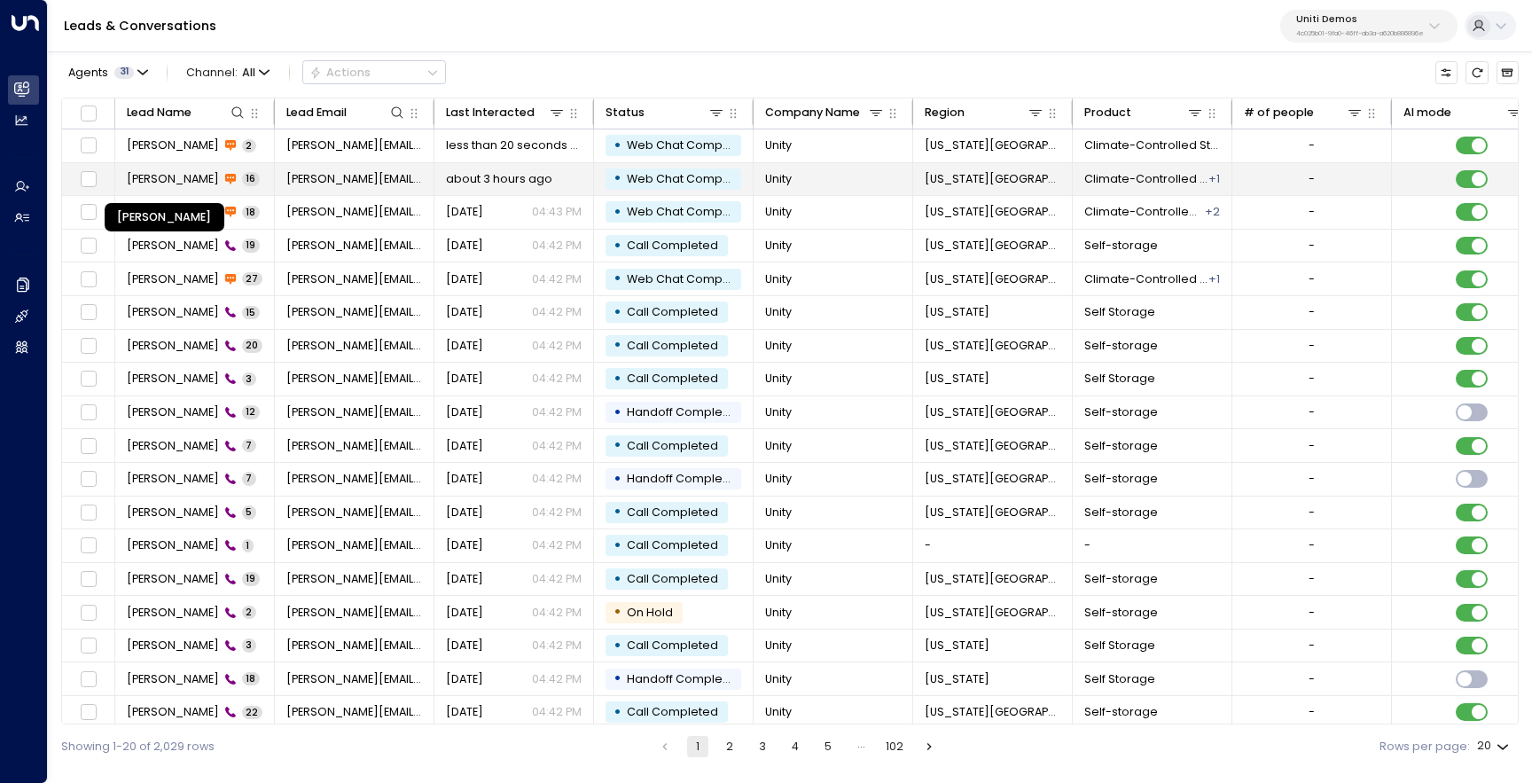  What do you see at coordinates (944, 113) in the screenshot?
I see `div: Region` at bounding box center [944, 113].